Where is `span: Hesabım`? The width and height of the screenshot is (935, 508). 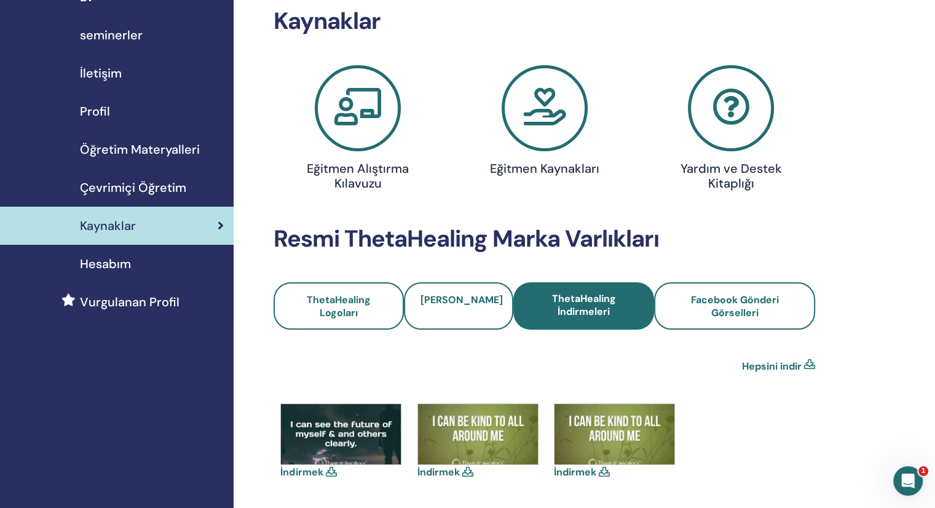
span: Hesabım is located at coordinates (105, 264).